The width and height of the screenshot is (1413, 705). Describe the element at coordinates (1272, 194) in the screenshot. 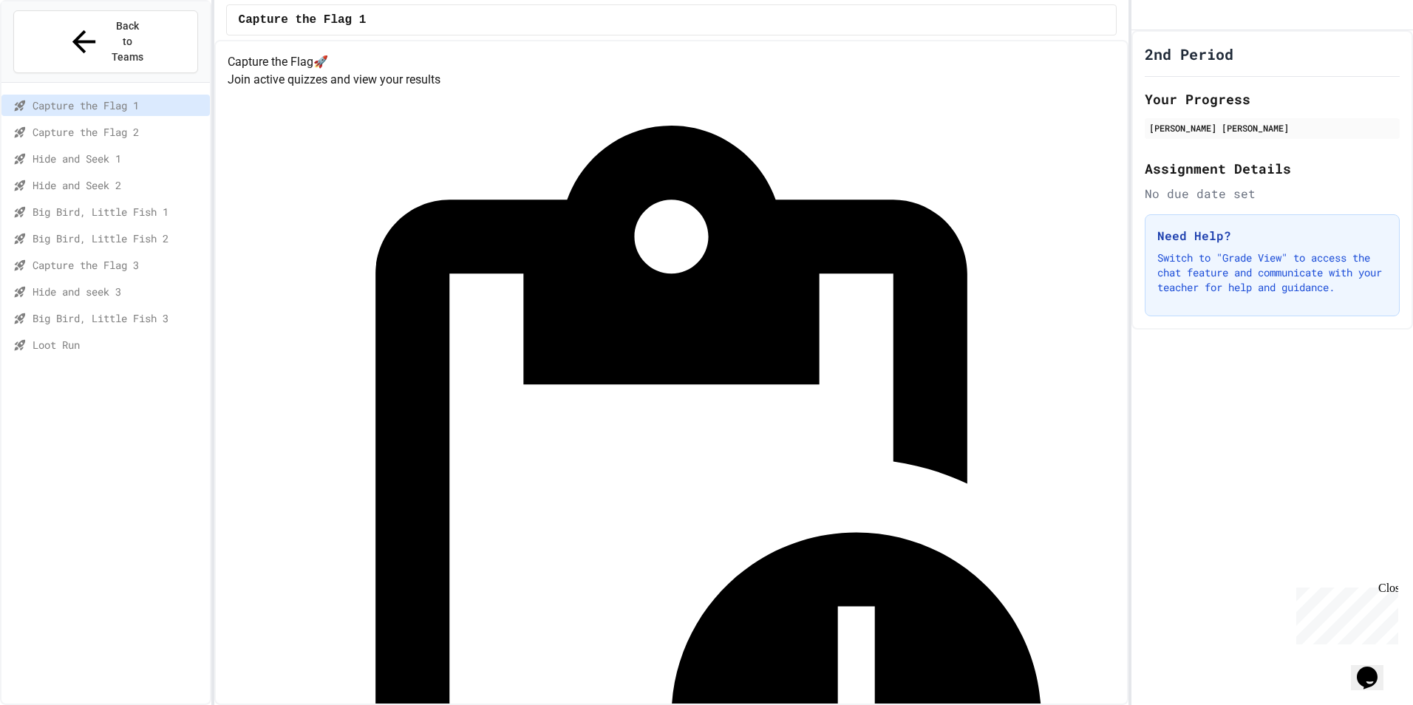

I see `div: No due date set` at that location.